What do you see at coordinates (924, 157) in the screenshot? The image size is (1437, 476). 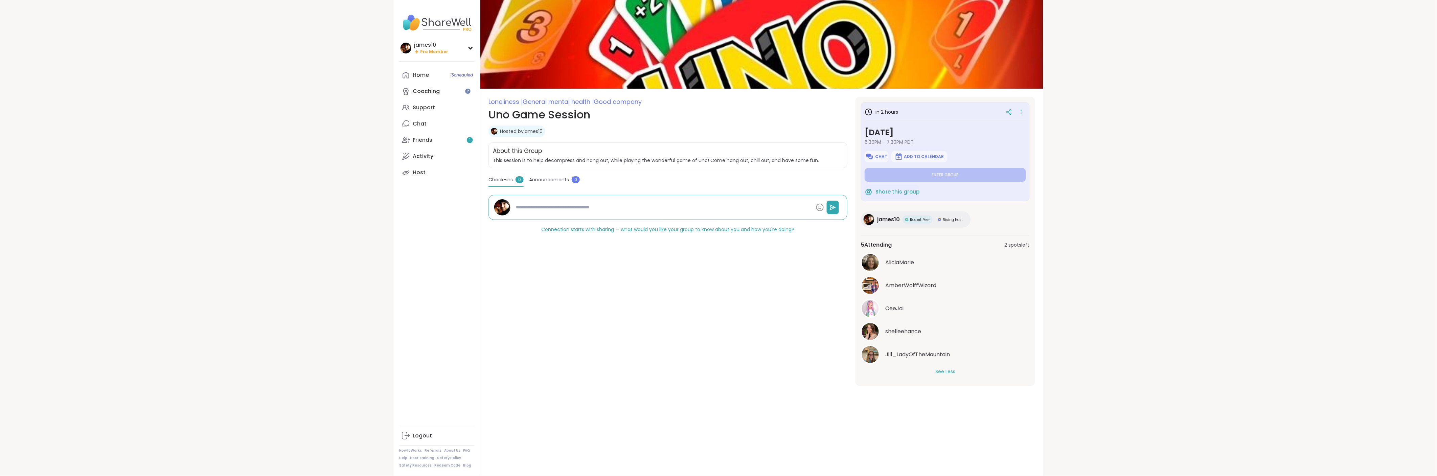 I see `span: Add to Calendar` at bounding box center [924, 157].